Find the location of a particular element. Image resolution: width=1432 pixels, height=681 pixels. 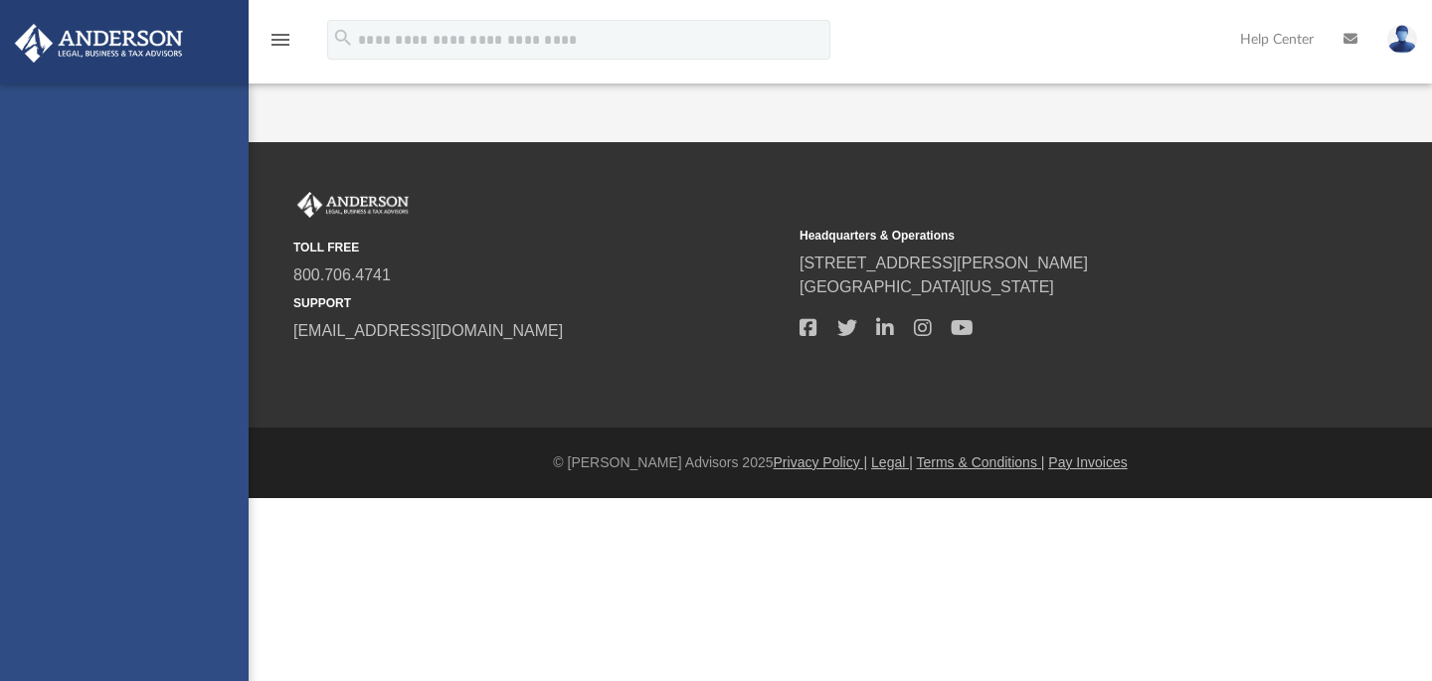

a: menu is located at coordinates (281, 45).